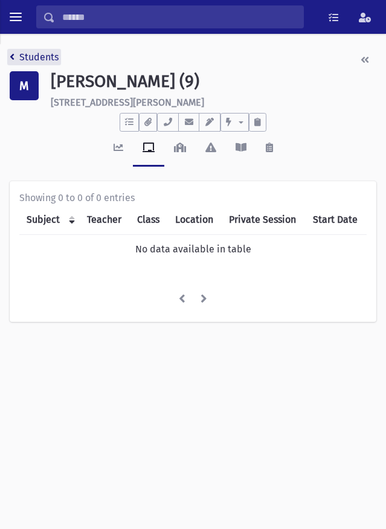  What do you see at coordinates (16, 17) in the screenshot?
I see `button: toggle menu` at bounding box center [16, 17].